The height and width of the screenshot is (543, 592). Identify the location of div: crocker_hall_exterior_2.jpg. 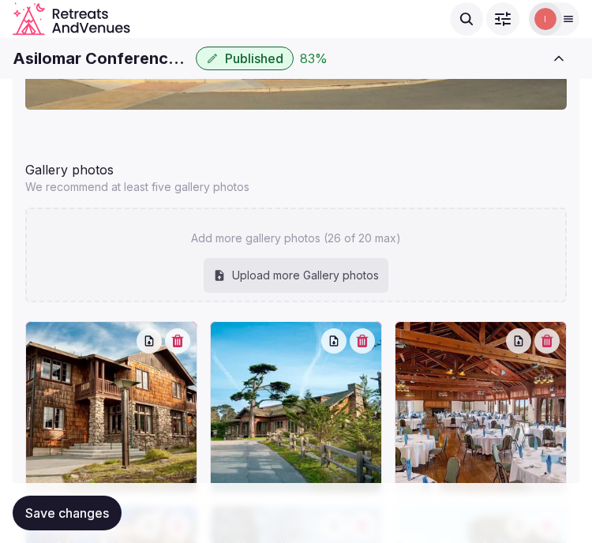
(296, 407).